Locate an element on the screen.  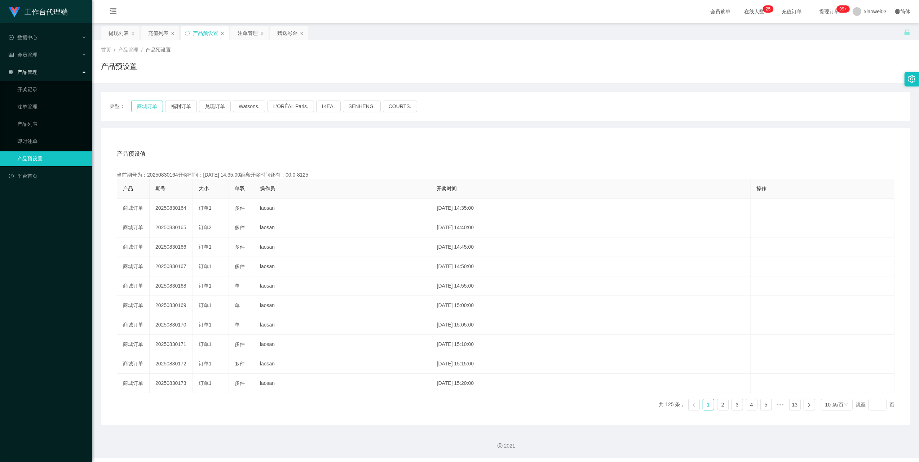
div: 产品预设置 is located at coordinates (206, 33).